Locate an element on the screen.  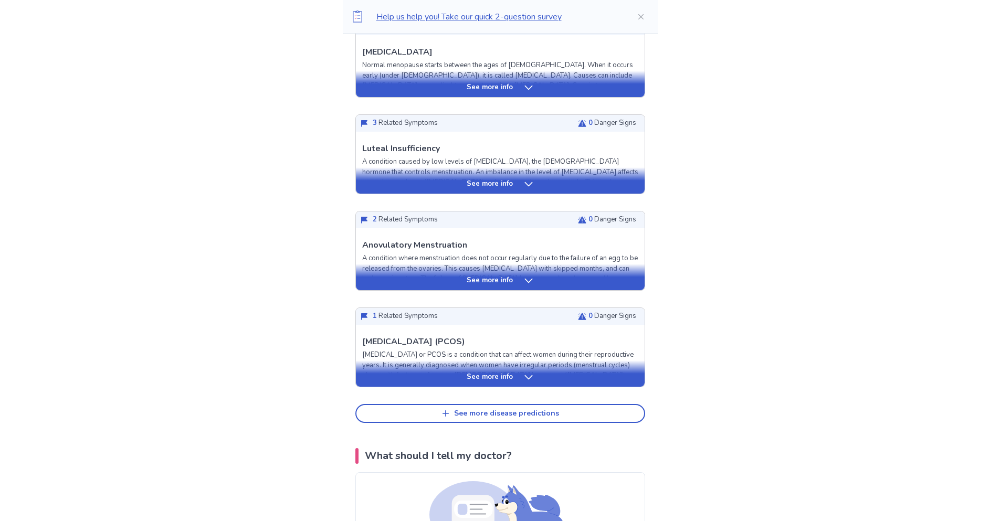
span: 2 is located at coordinates (375, 219).